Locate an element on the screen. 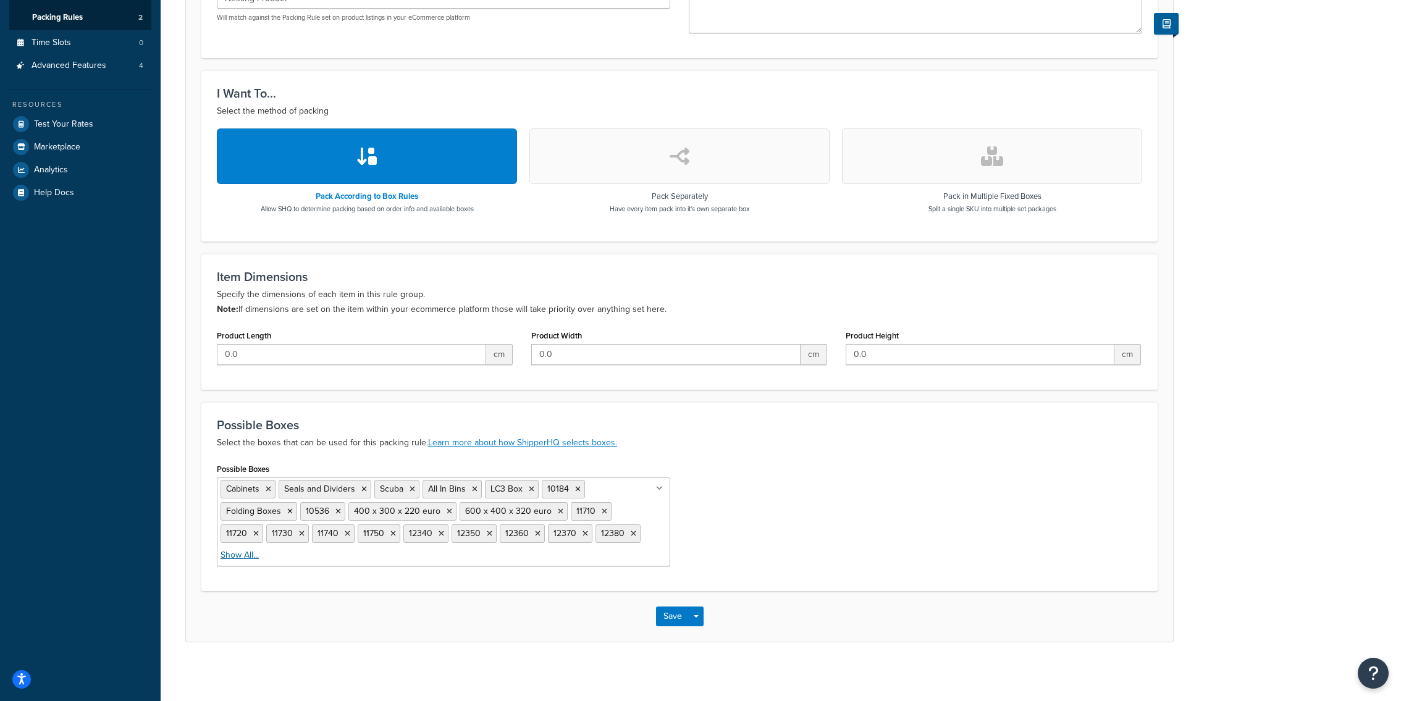  h3: Item Dimensions is located at coordinates (679, 277).